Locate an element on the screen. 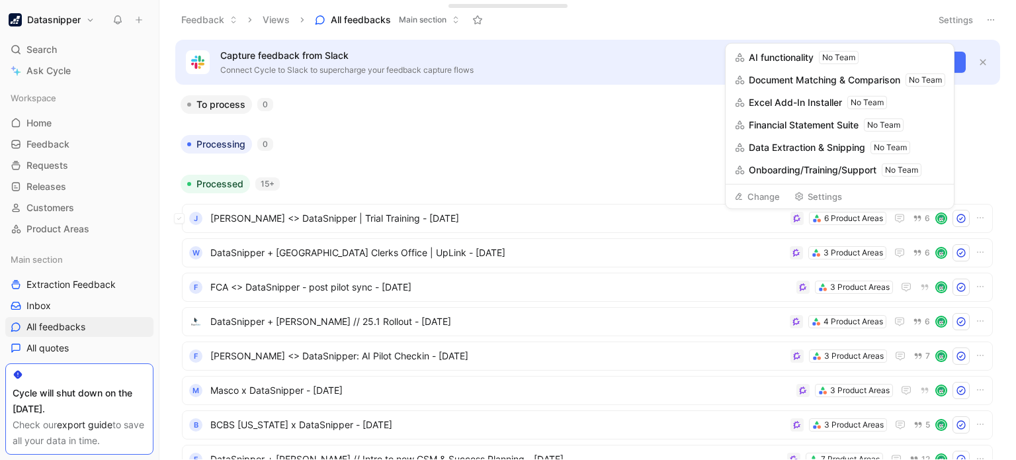  p: Capture feedback from Slack is located at coordinates (515, 56).